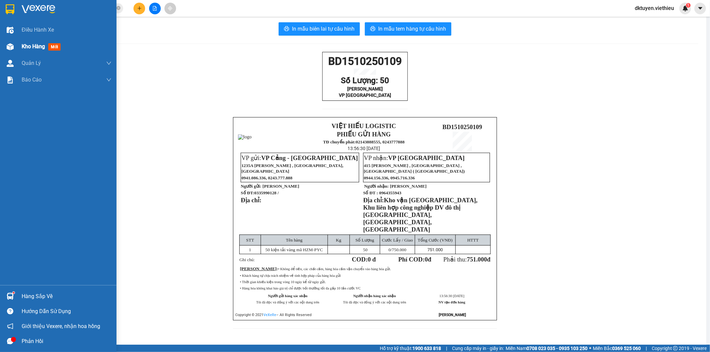 The height and width of the screenshot is (352, 710). I want to click on strong: Người nhận hàng xác nhận, so click(375, 296).